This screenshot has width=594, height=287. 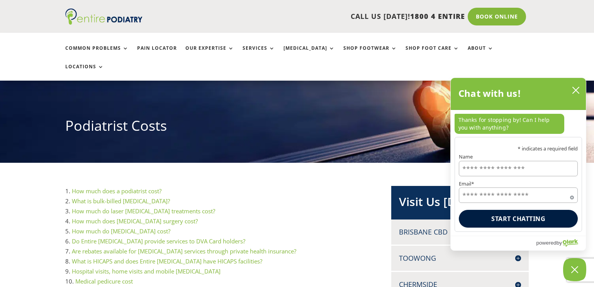 What do you see at coordinates (438, 16) in the screenshot?
I see `span: 1800 4 ENTIRE` at bounding box center [438, 16].